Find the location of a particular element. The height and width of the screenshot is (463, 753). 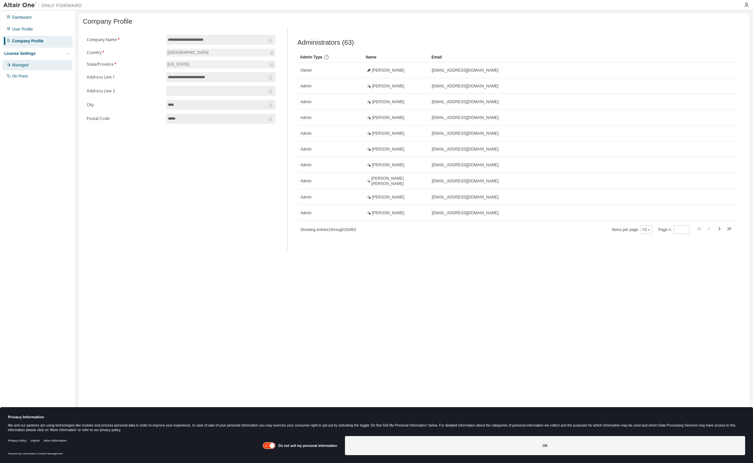

label: City is located at coordinates (125, 105).